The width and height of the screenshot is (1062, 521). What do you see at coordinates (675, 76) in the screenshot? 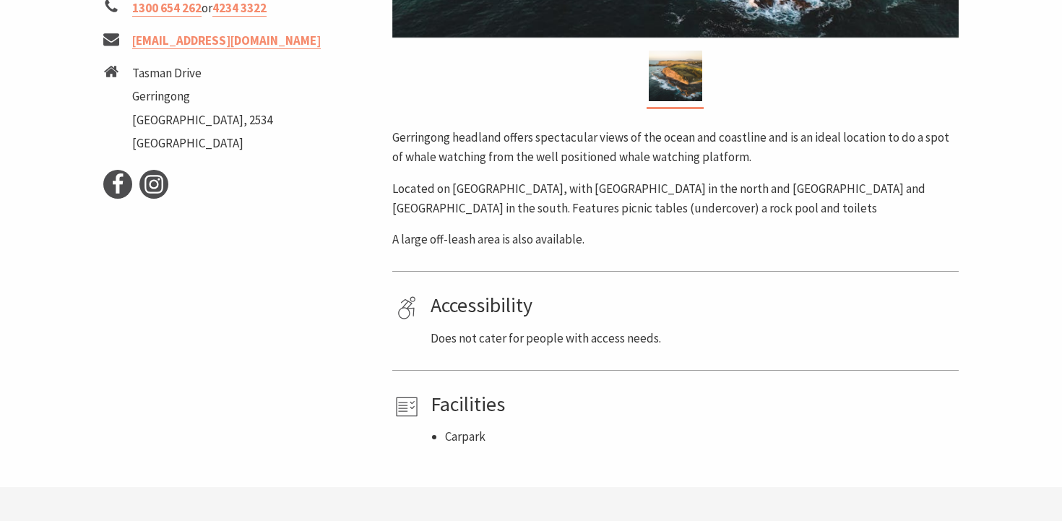
I see `img: Gerringong Headland` at bounding box center [675, 76].